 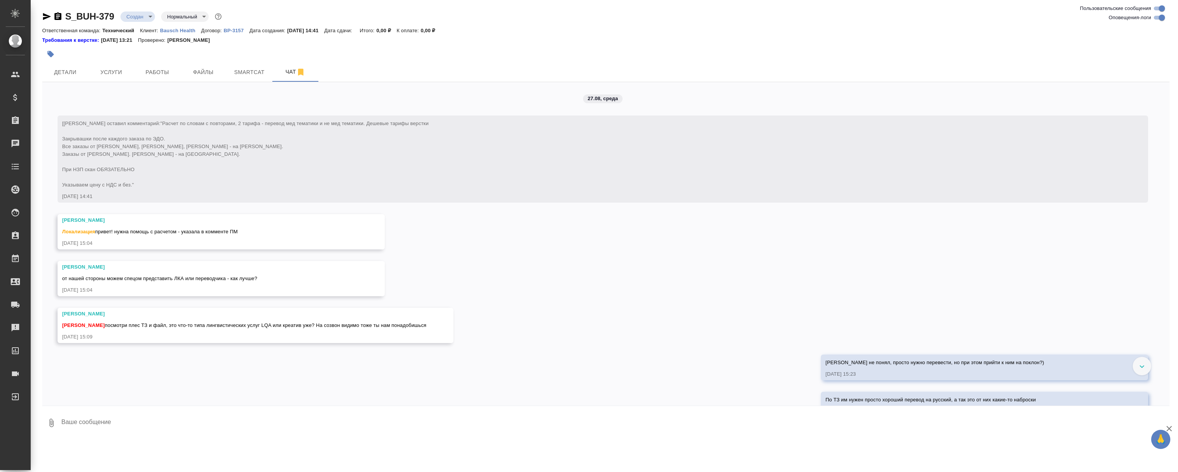 What do you see at coordinates (58, 17) in the screenshot?
I see `button: Скопировать ссылку` at bounding box center [58, 17].